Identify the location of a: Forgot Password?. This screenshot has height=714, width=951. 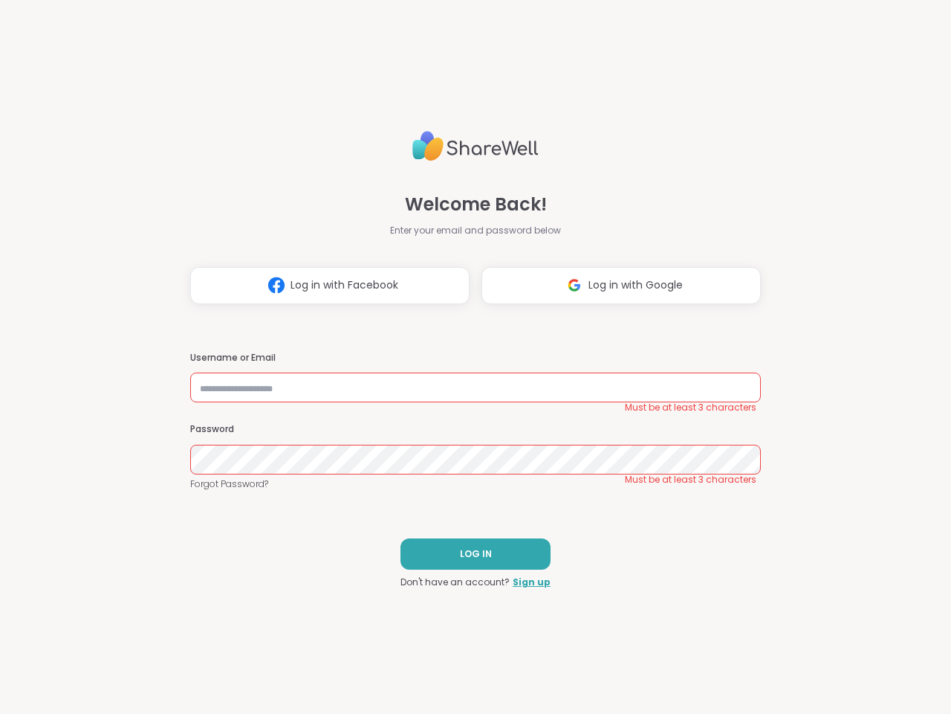
(476, 484).